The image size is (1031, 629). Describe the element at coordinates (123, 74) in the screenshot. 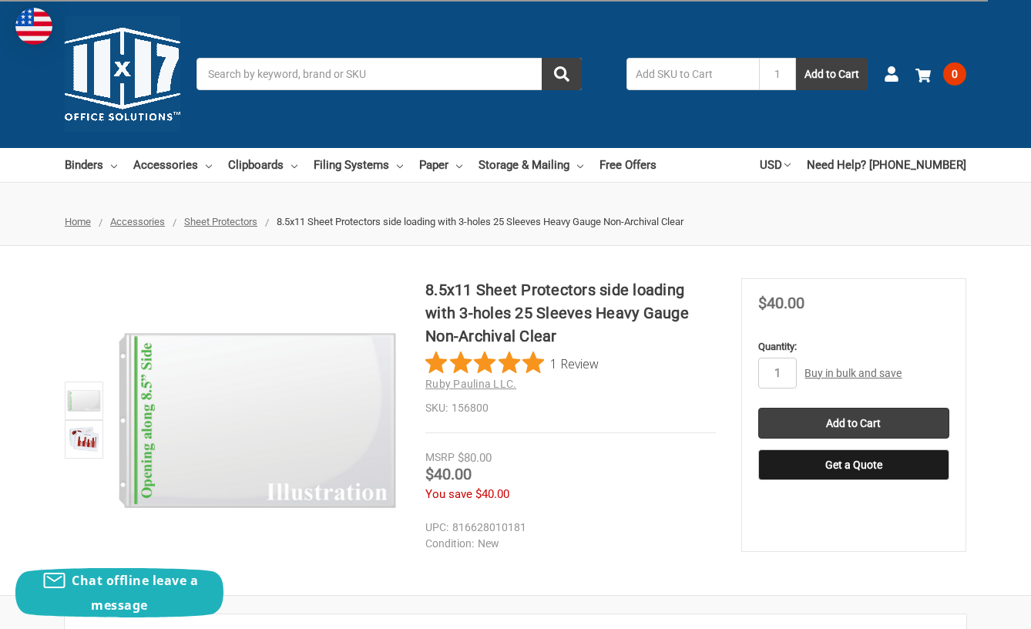

I see `img: 11x17.com` at that location.